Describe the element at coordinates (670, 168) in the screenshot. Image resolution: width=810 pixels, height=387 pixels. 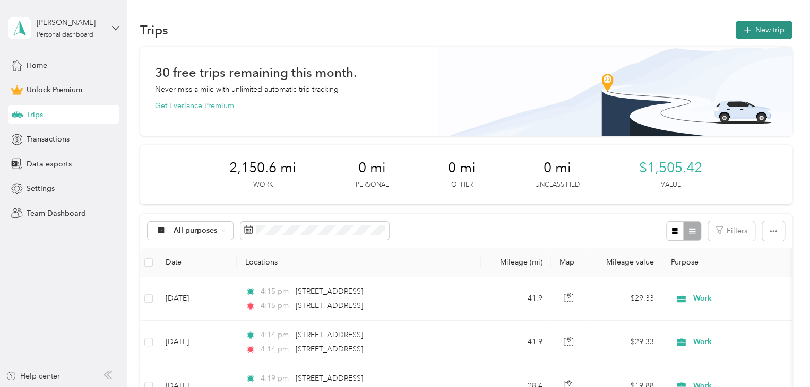
I see `span: $1,505.42` at that location.